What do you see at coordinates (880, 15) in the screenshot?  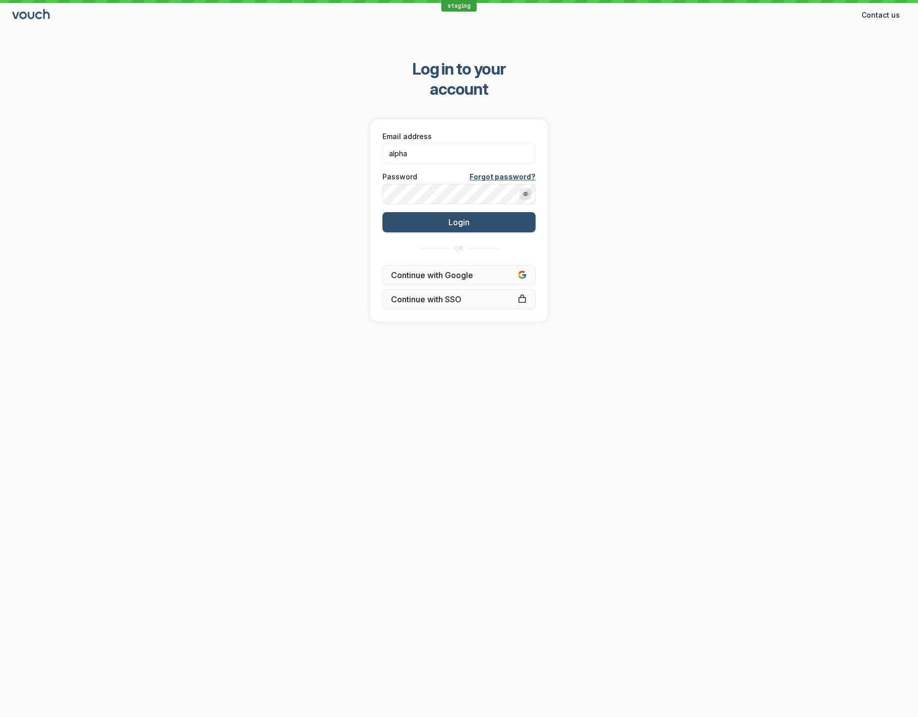 I see `span: Contact us` at bounding box center [880, 15].